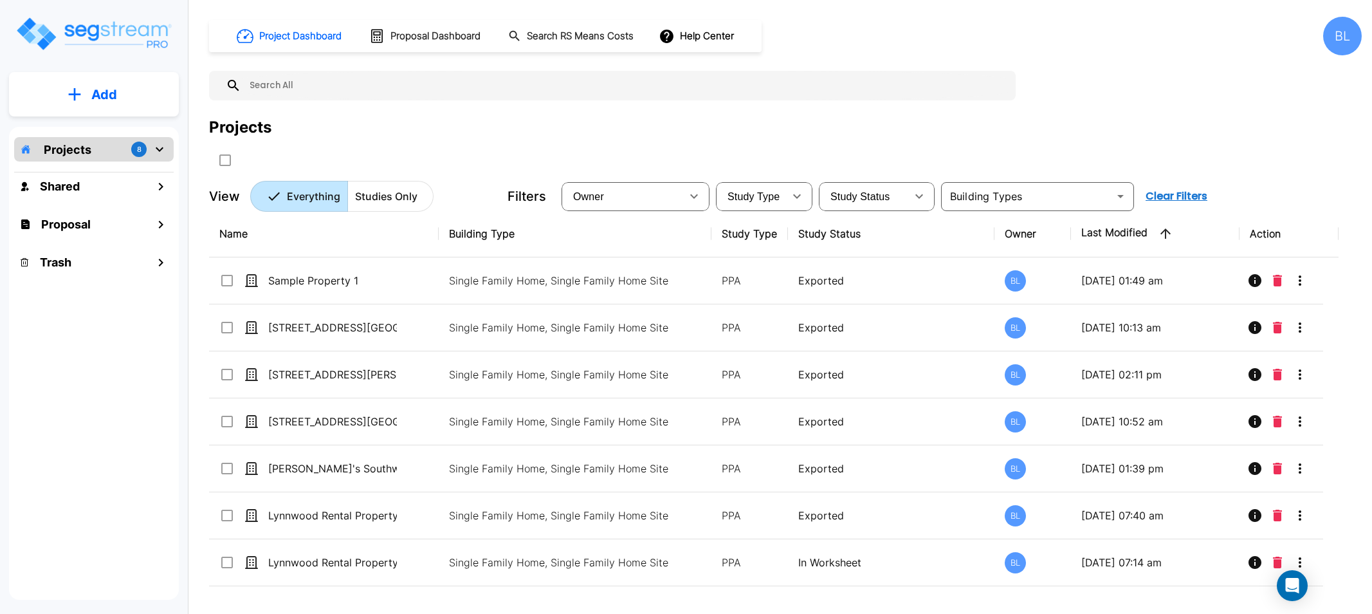 The image size is (1372, 614). I want to click on p: View, so click(224, 196).